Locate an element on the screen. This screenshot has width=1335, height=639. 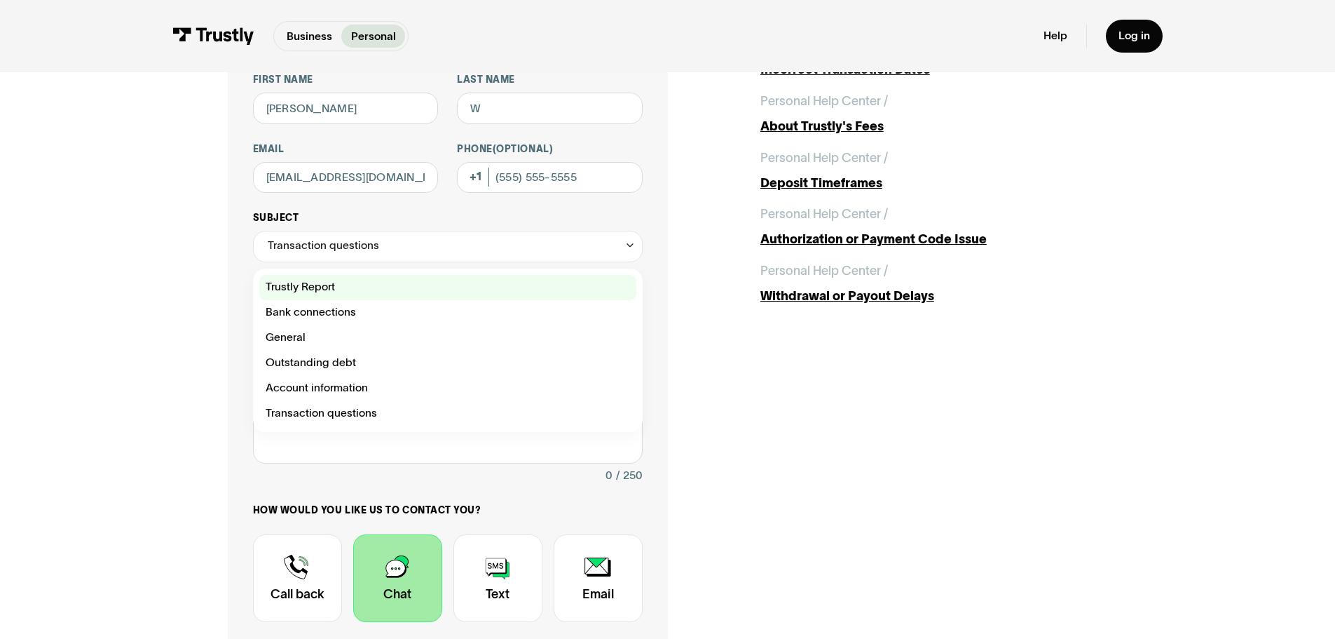
a: Business is located at coordinates (309, 36).